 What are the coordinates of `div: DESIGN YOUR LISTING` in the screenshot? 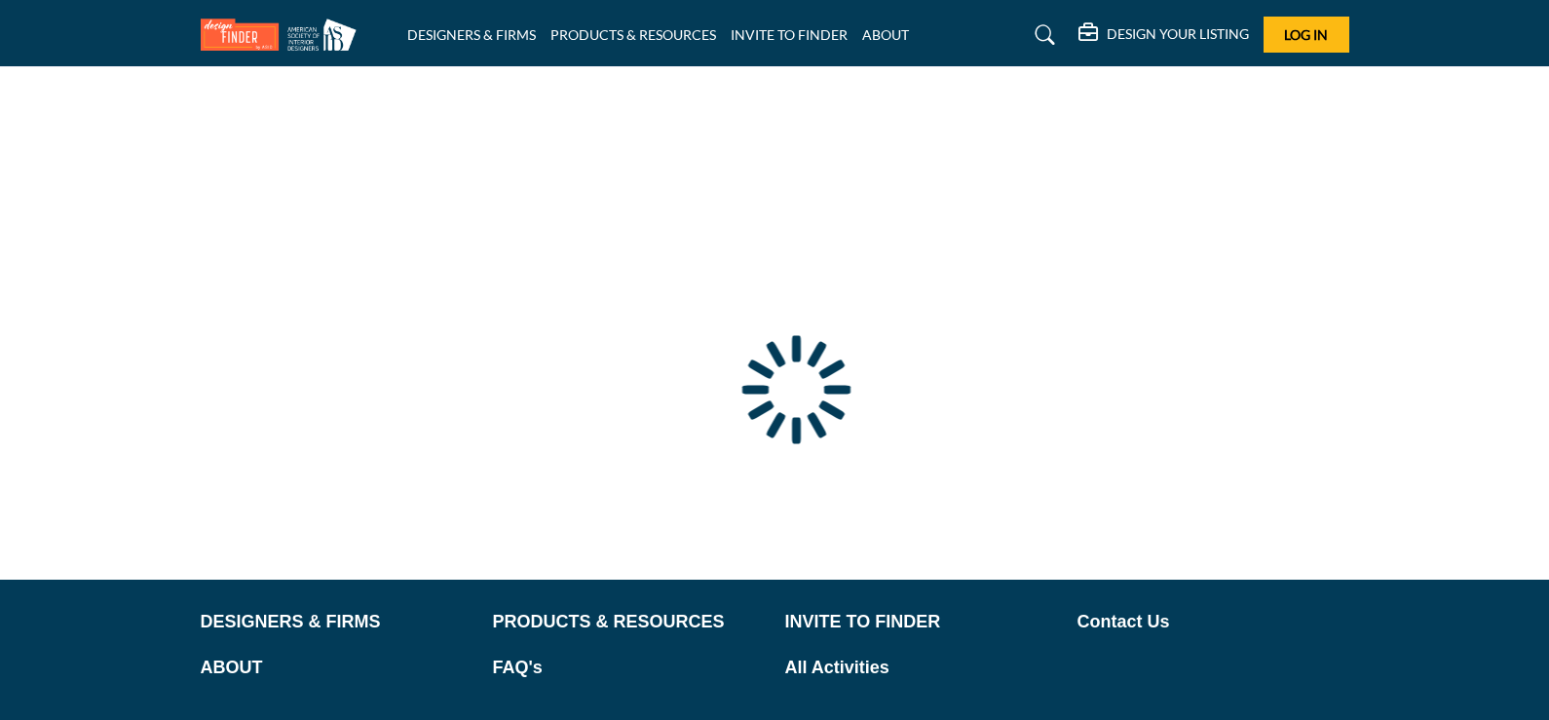 It's located at (1163, 35).